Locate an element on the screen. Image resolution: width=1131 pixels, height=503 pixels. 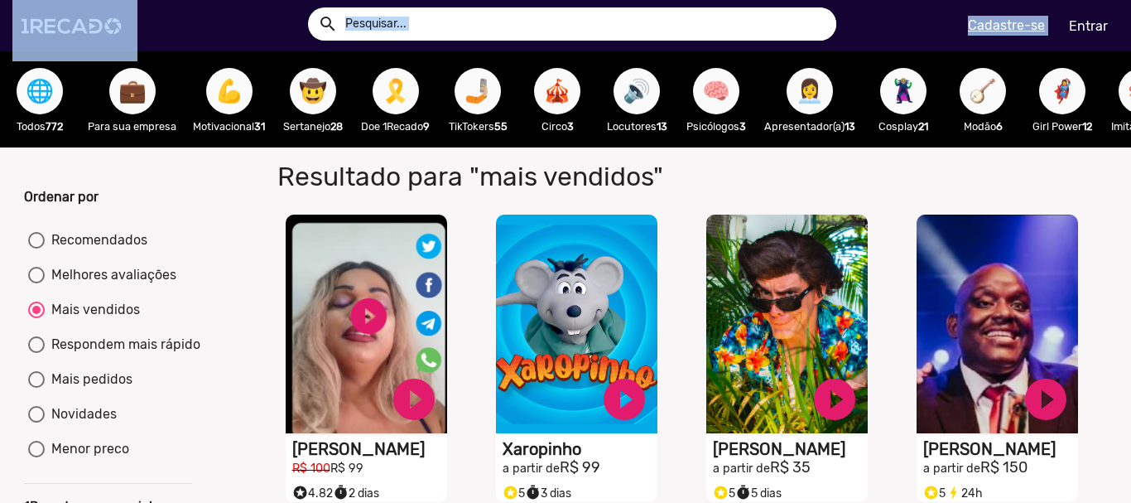
span: 2 dias is located at coordinates (356, 493).